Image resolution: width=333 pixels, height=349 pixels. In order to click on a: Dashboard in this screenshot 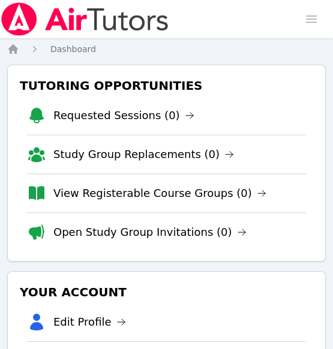, I will do `click(73, 49)`.